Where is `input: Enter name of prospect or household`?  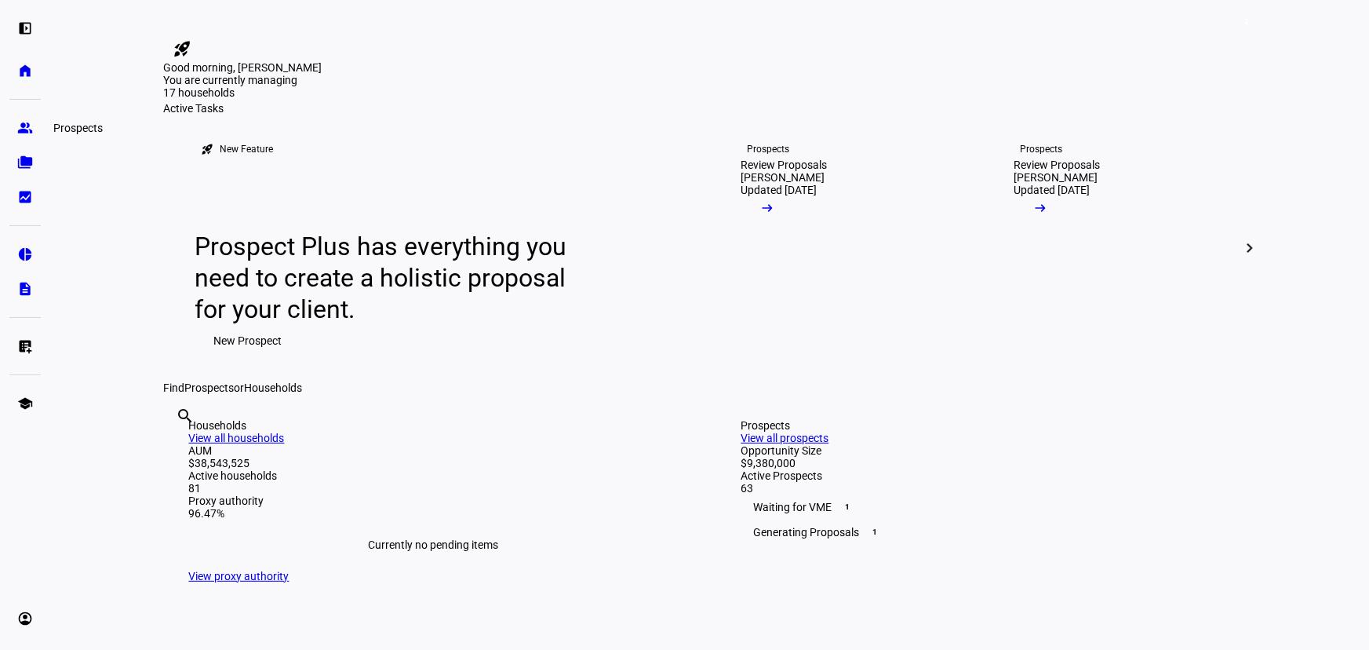
input: Enter name of prospect or household is located at coordinates (178, 437).